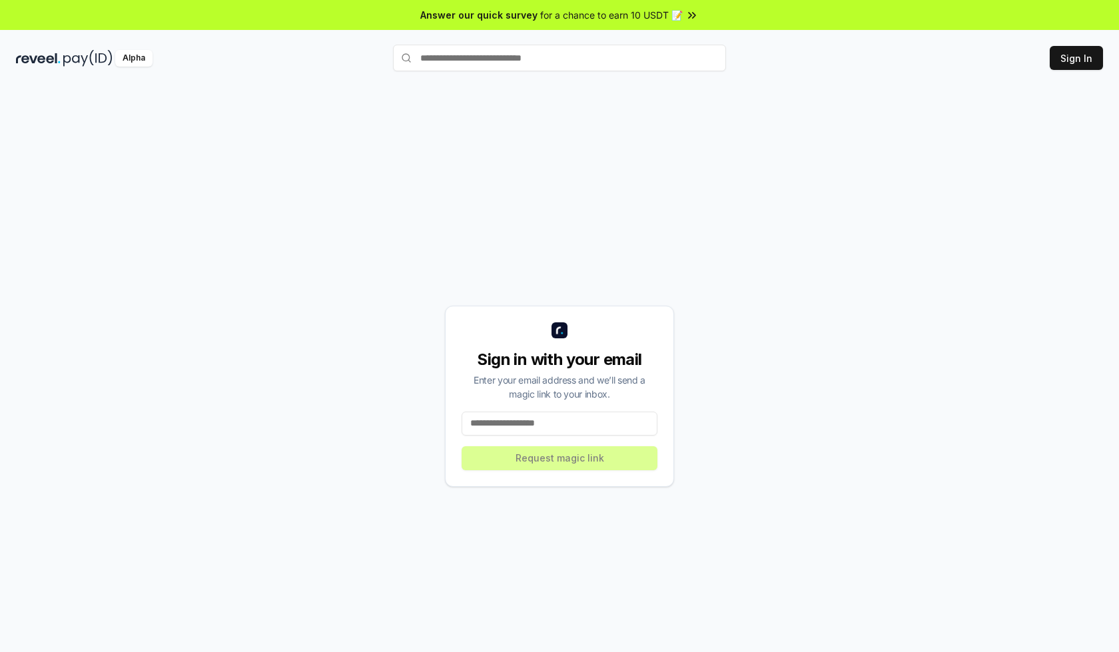 The height and width of the screenshot is (652, 1119). What do you see at coordinates (38, 58) in the screenshot?
I see `img: reveel_dark` at bounding box center [38, 58].